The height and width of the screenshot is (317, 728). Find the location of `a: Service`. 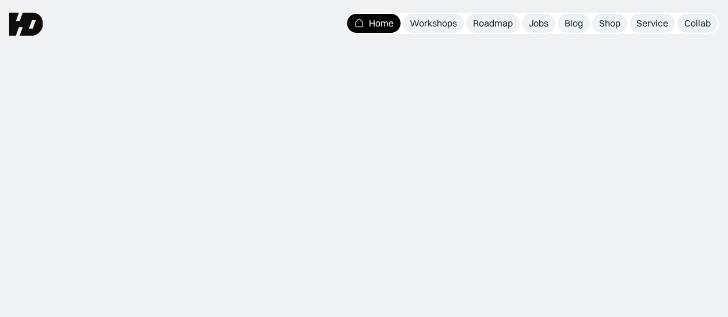

a: Service is located at coordinates (652, 23).